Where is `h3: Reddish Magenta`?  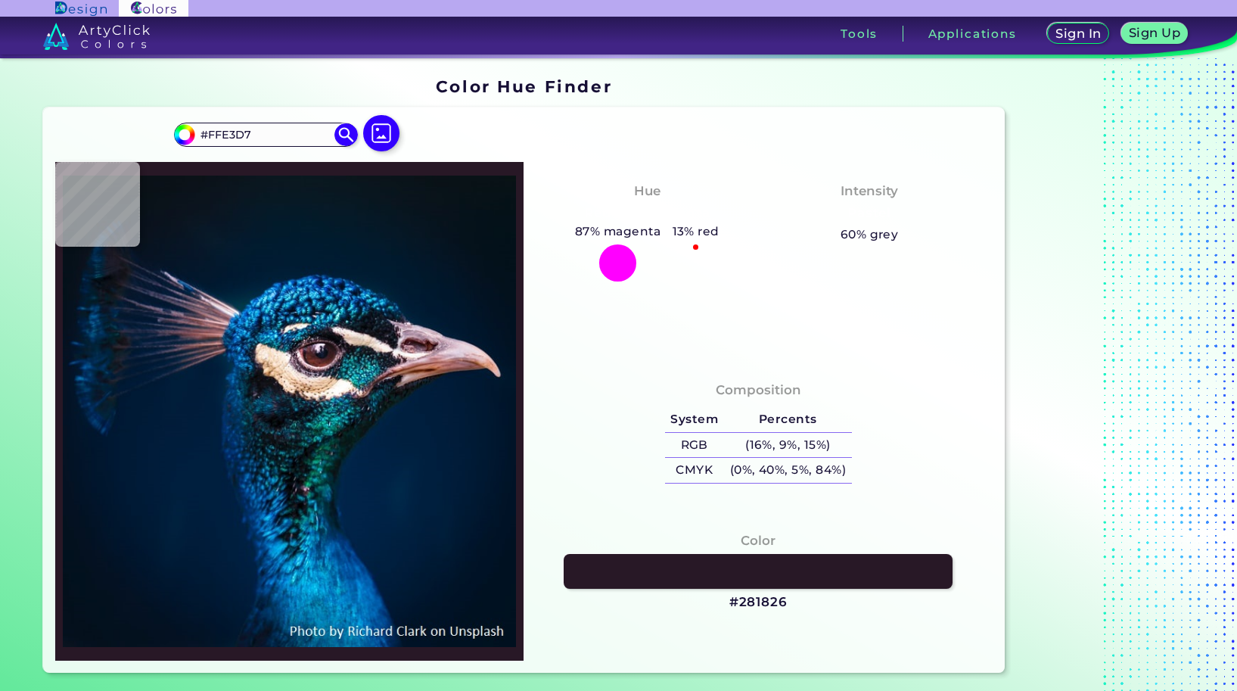
h3: Reddish Magenta is located at coordinates (647, 213).